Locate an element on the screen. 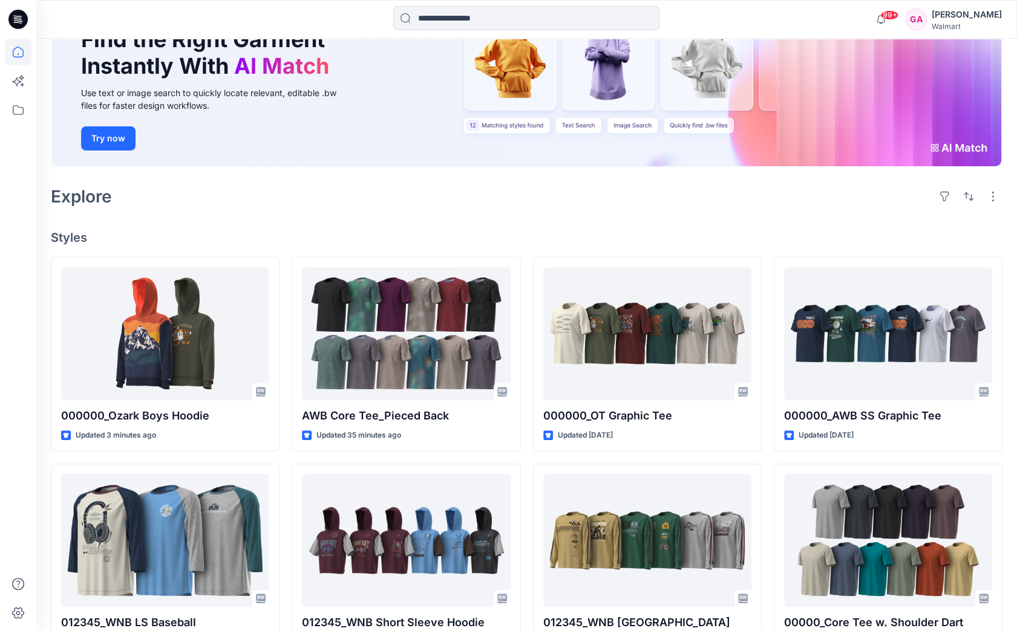  a: 000000_AWB SS Graphic Tee is located at coordinates (888, 334).